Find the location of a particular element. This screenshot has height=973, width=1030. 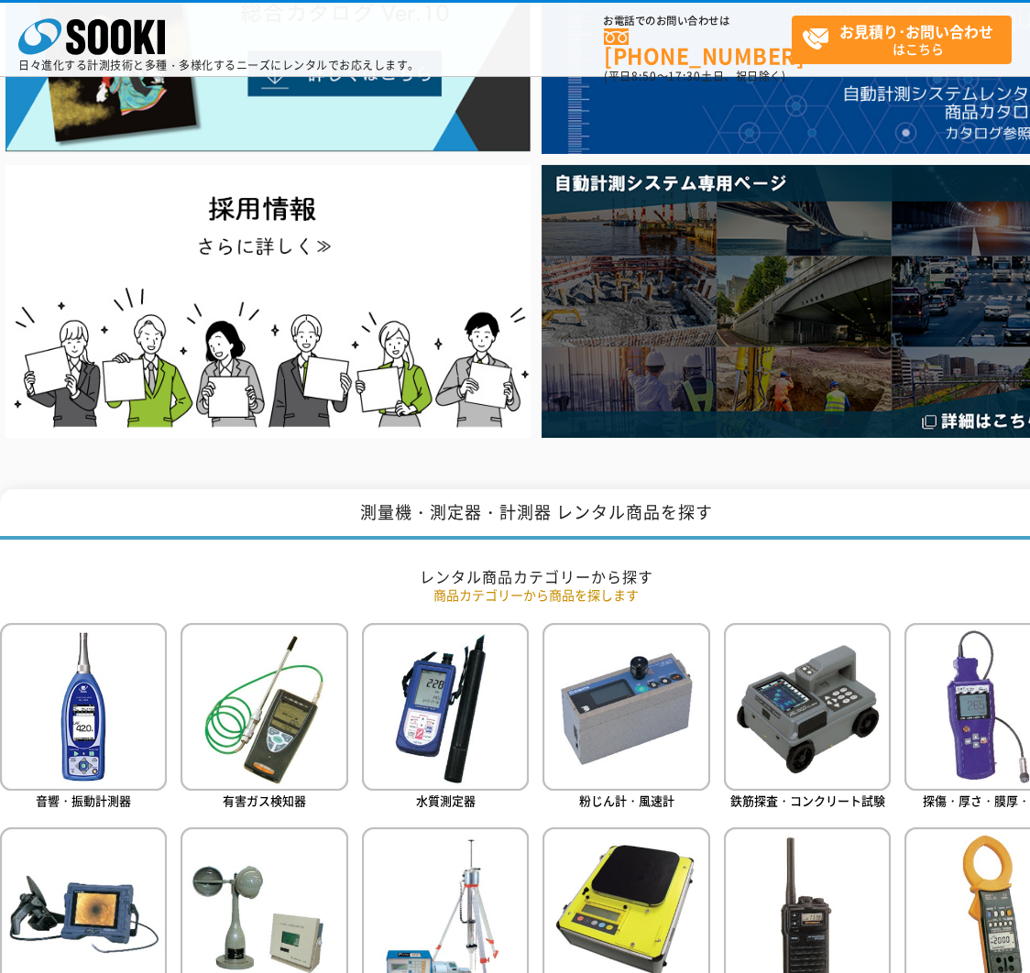

span: 8:50 is located at coordinates (644, 76).